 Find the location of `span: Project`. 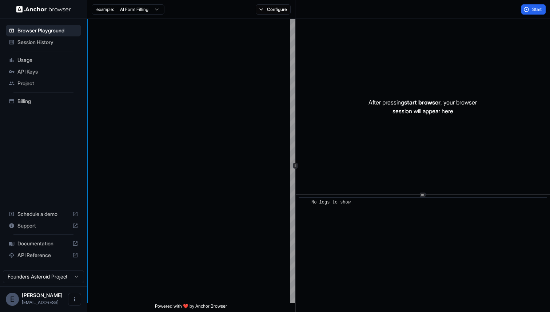

span: Project is located at coordinates (48, 83).